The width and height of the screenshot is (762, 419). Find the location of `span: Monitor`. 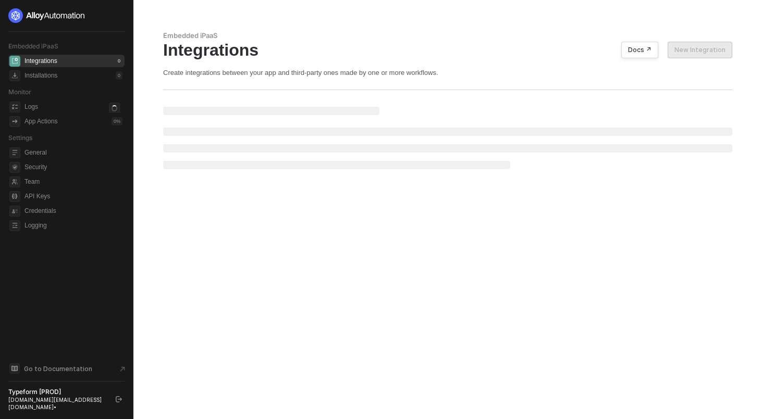

span: Monitor is located at coordinates (20, 92).